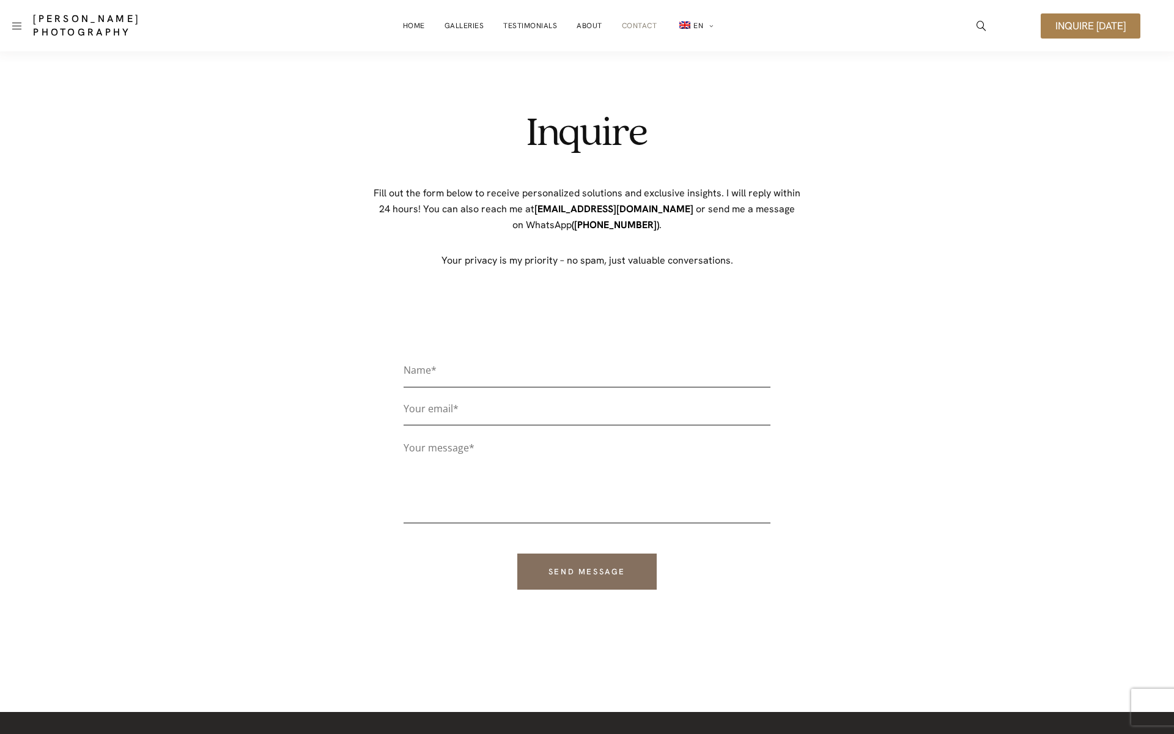 The image size is (1174, 734). I want to click on a: icon-magnifying-glass34, so click(982, 26).